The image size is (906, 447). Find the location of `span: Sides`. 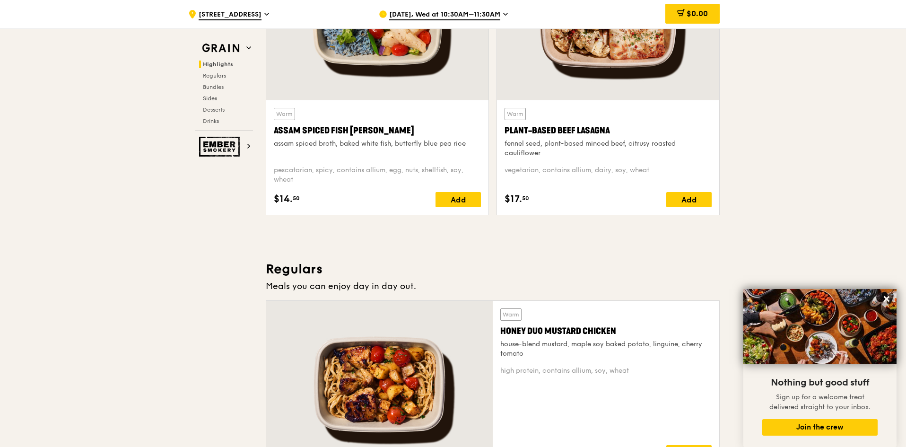

span: Sides is located at coordinates (210, 98).